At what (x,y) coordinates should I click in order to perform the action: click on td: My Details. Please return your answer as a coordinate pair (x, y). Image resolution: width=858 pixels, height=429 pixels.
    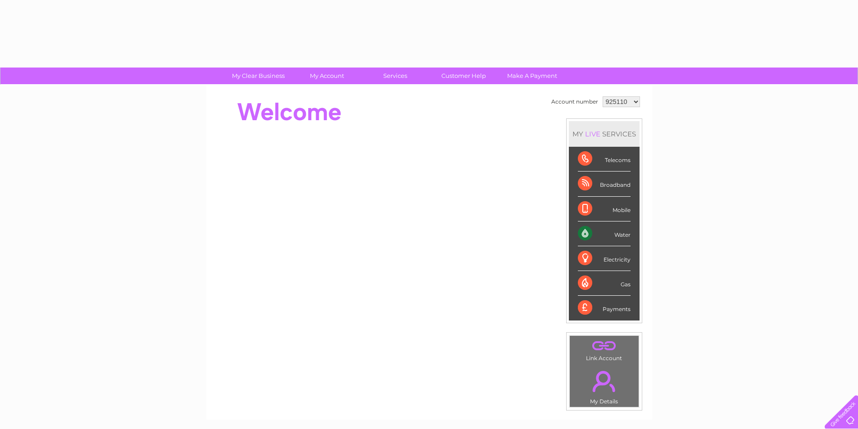
    Looking at the image, I should click on (604, 386).